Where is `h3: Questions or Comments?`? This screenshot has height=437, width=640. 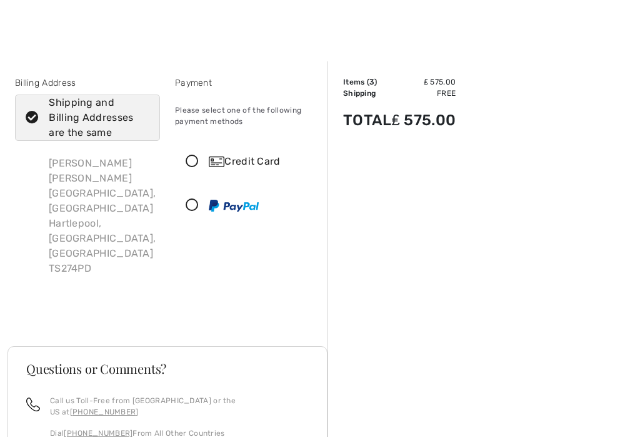
h3: Questions or Comments? is located at coordinates (168, 368).